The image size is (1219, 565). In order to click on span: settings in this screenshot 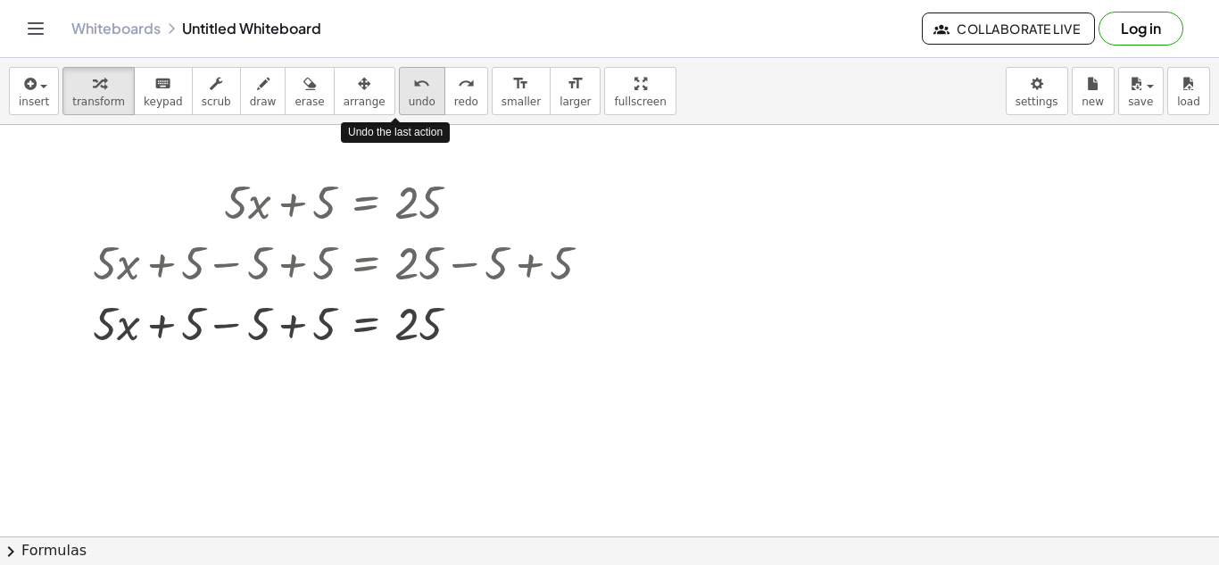, I will do `click(1037, 102)`.